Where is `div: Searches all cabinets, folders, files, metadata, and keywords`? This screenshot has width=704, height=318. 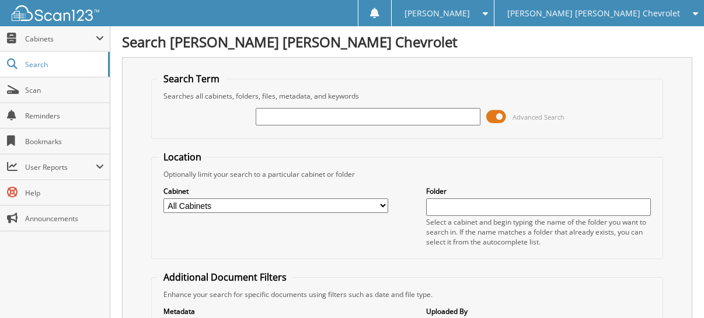 div: Searches all cabinets, folders, files, metadata, and keywords is located at coordinates (407, 96).